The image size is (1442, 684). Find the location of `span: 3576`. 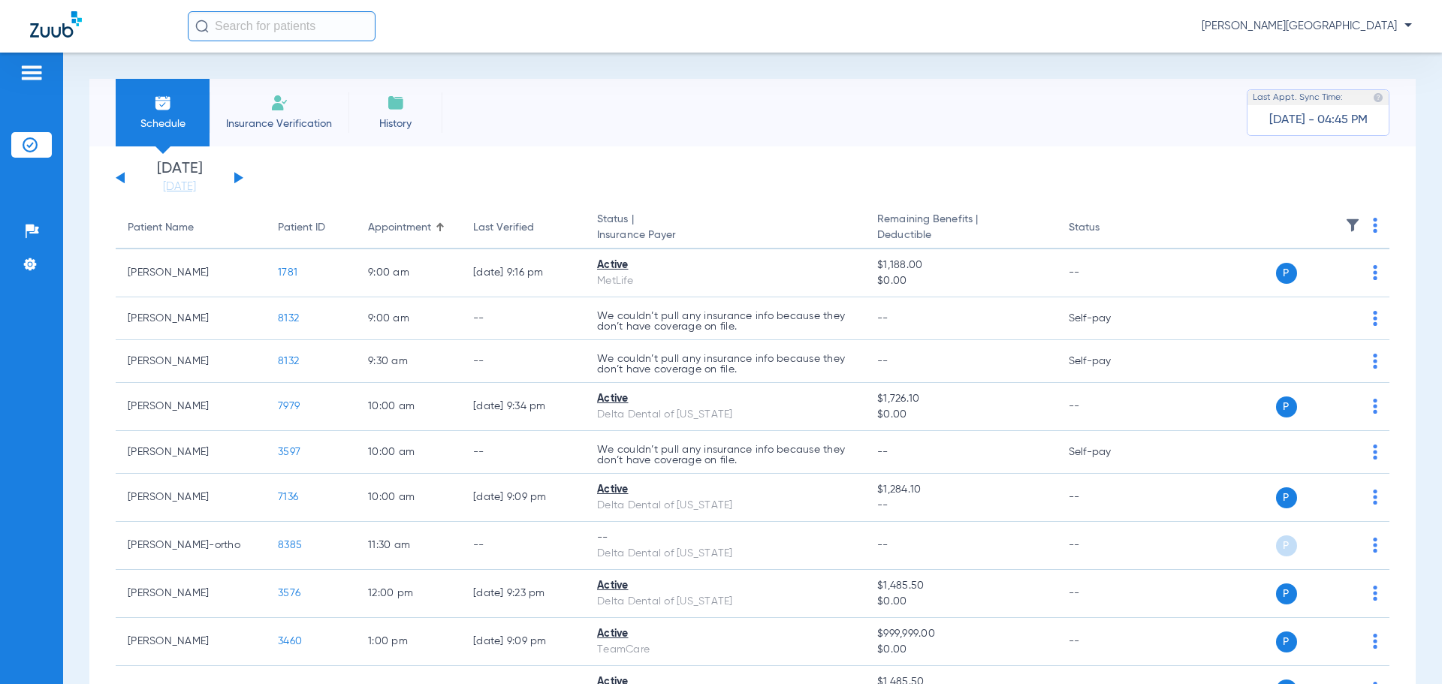

span: 3576 is located at coordinates (289, 593).